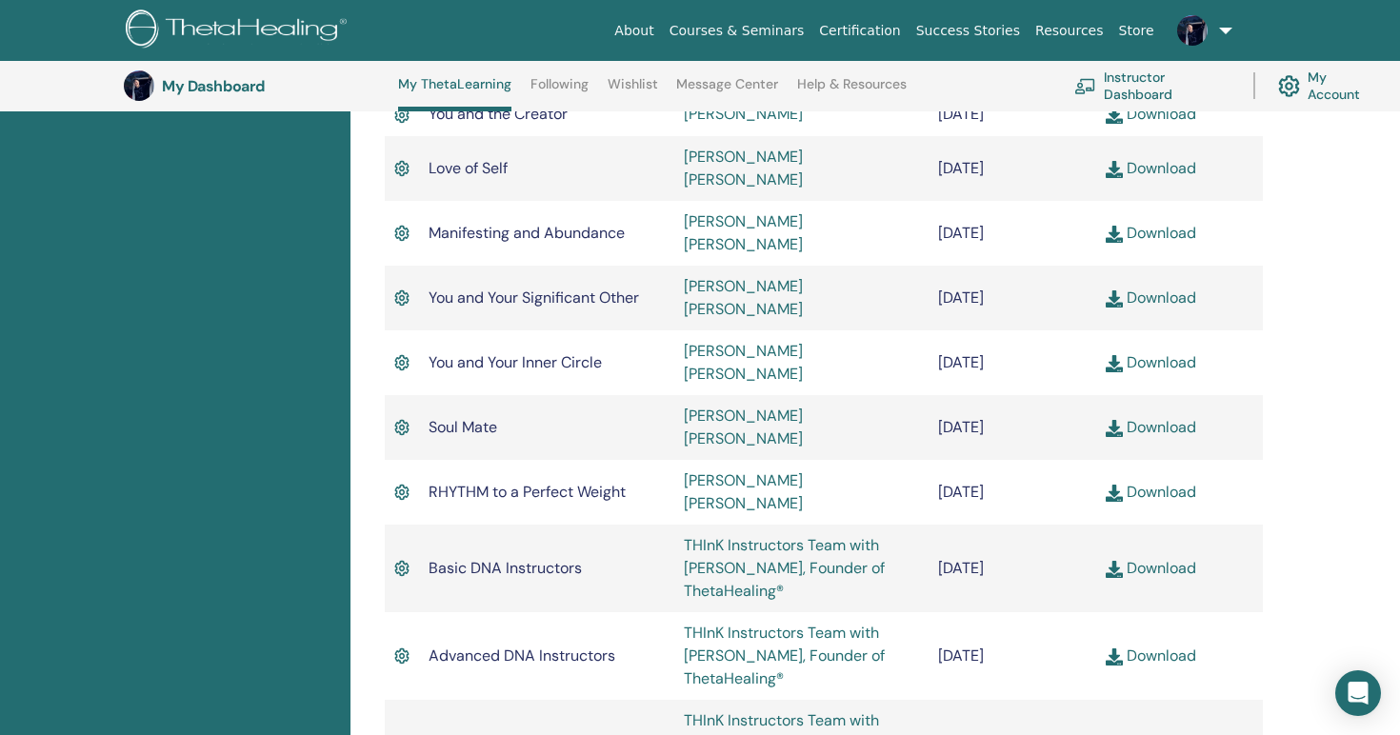 This screenshot has width=1400, height=735. Describe the element at coordinates (727, 91) in the screenshot. I see `a: Message Center` at that location.